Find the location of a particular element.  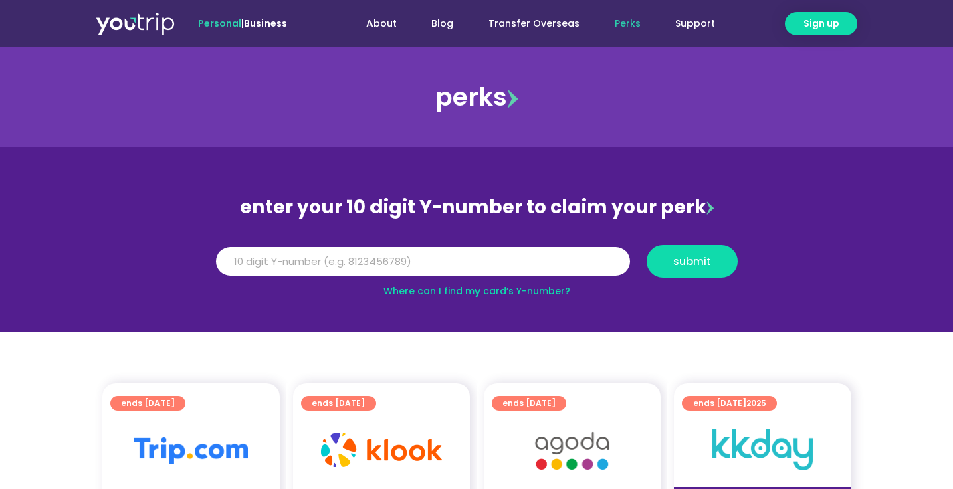

input: 10 digit Y-number (e.g. 8123456789) is located at coordinates (423, 261).